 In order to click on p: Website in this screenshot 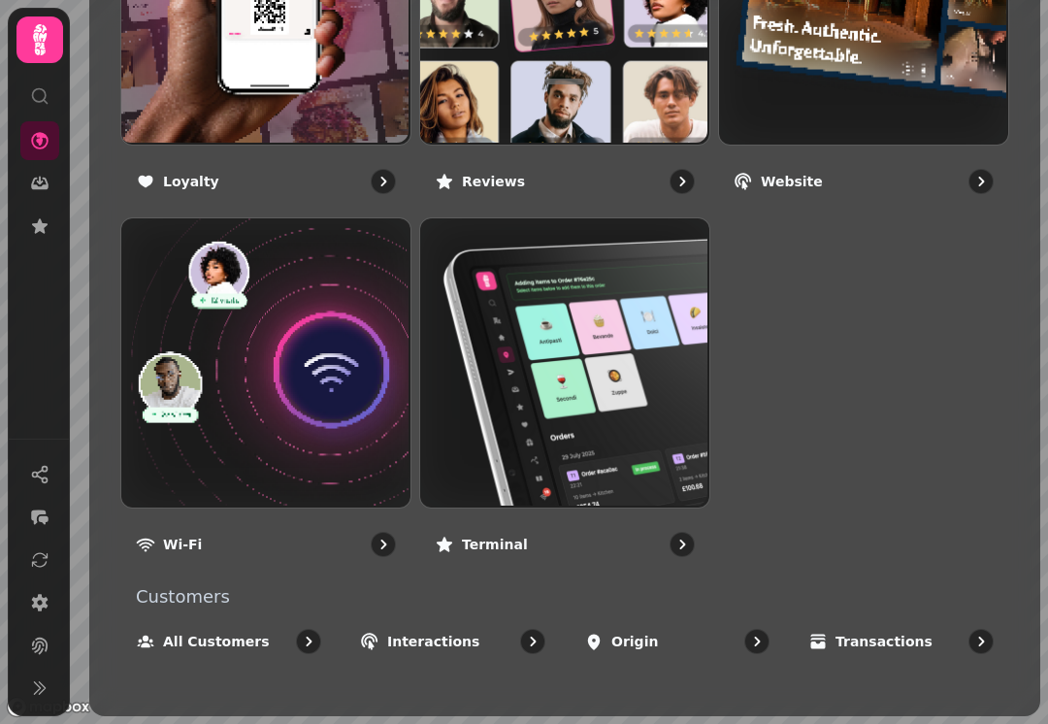, I will do `click(792, 181)`.